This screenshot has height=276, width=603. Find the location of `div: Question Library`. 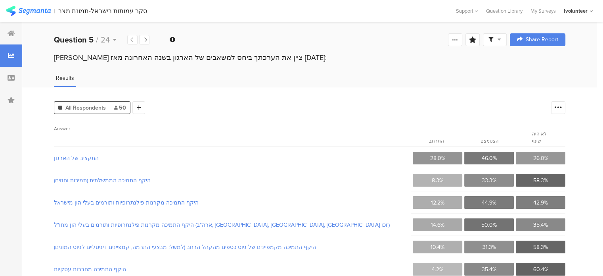

div: Question Library is located at coordinates (504, 11).